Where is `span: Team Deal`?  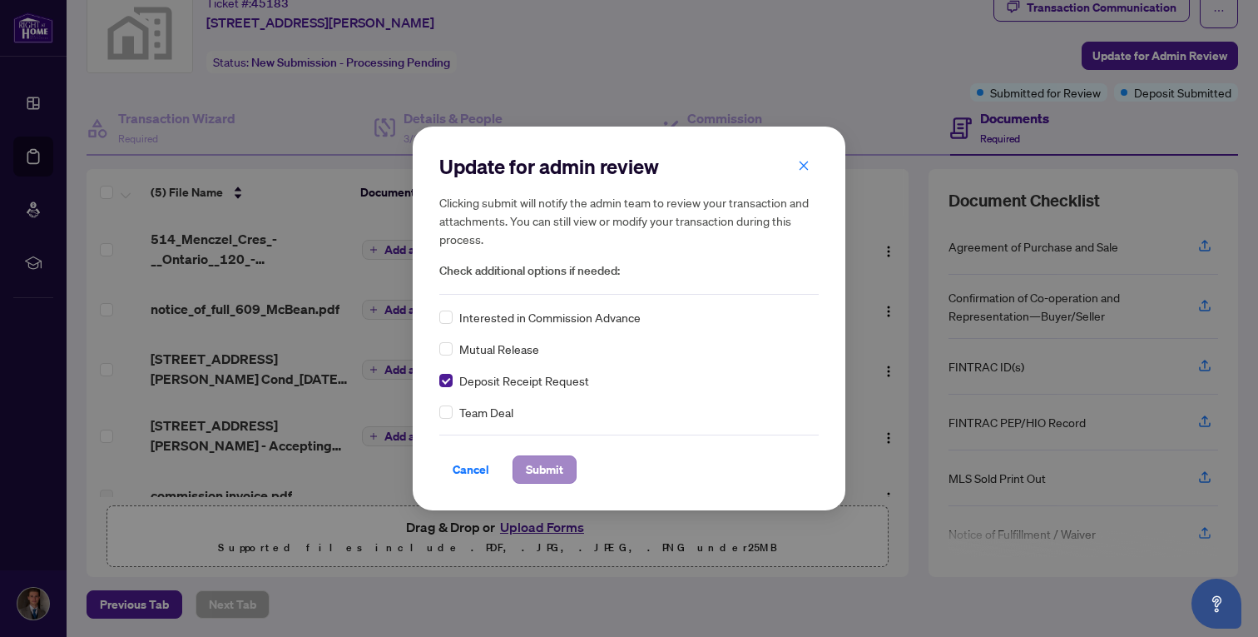
span: Team Deal is located at coordinates (486, 412).